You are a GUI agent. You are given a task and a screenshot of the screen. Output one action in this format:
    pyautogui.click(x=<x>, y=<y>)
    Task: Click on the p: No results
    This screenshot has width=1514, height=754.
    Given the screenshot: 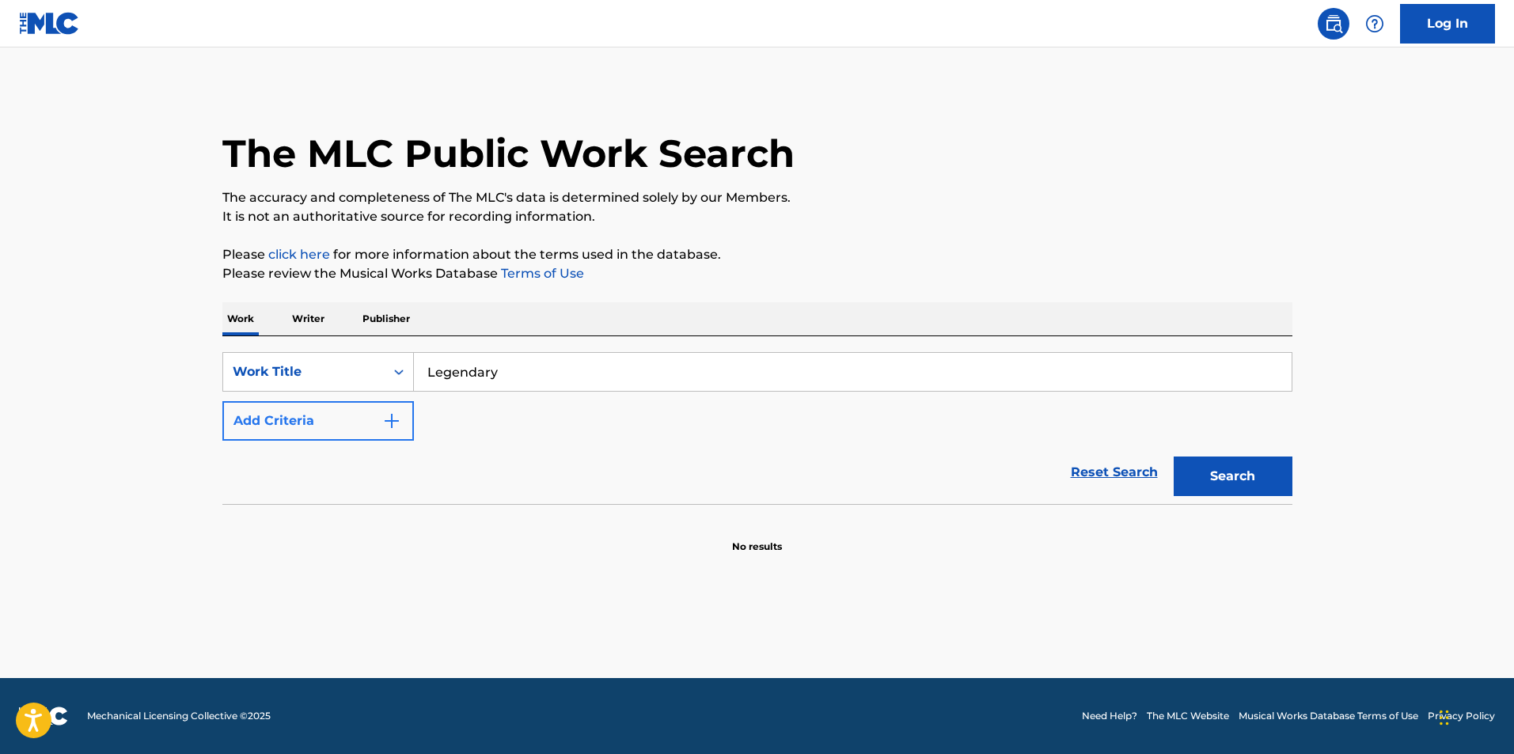 What is the action you would take?
    pyautogui.click(x=757, y=537)
    